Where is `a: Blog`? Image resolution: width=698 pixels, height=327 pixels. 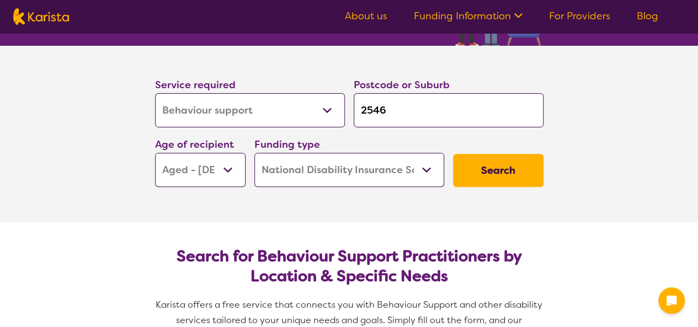 a: Blog is located at coordinates (647, 16).